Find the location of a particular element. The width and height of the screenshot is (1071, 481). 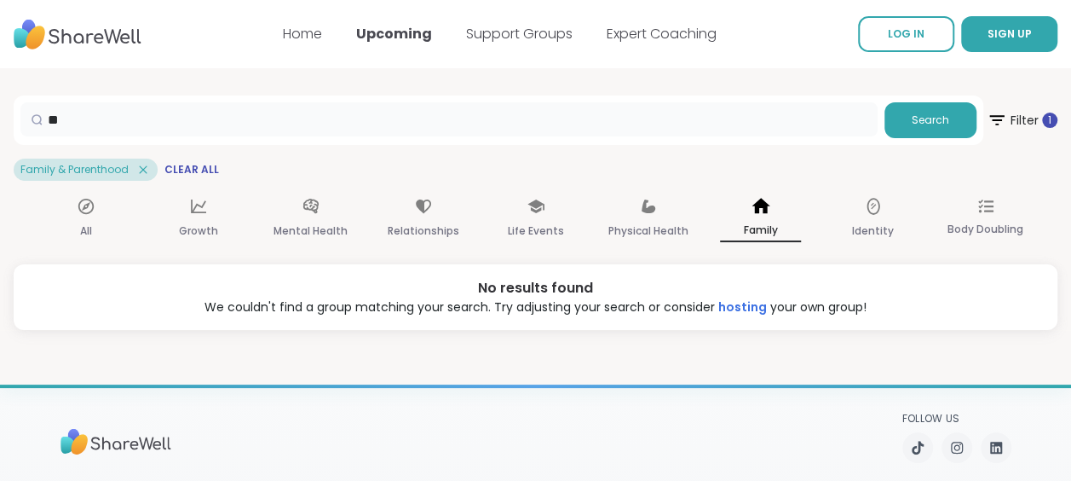

a: Upcoming is located at coordinates (394, 33).